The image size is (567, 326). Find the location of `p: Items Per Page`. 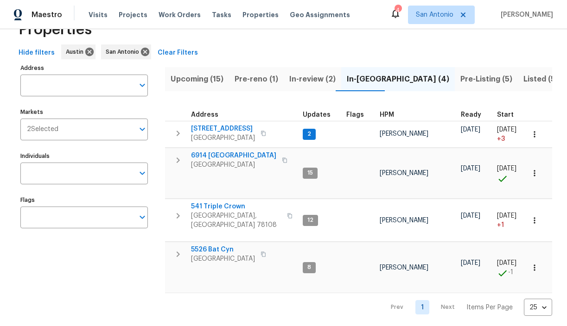

p: Items Per Page is located at coordinates (489, 308).